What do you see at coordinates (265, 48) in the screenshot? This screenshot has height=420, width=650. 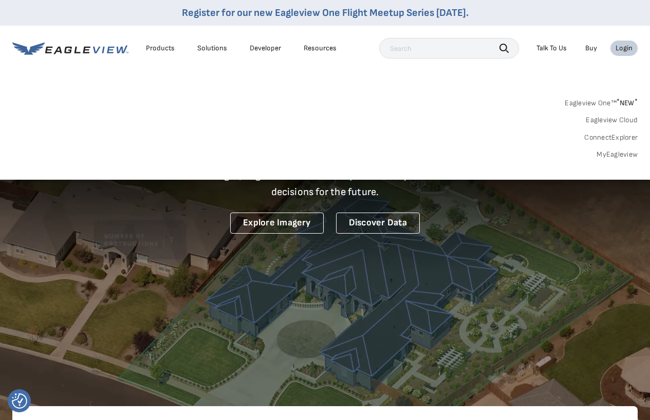 I see `a: Developer` at bounding box center [265, 48].